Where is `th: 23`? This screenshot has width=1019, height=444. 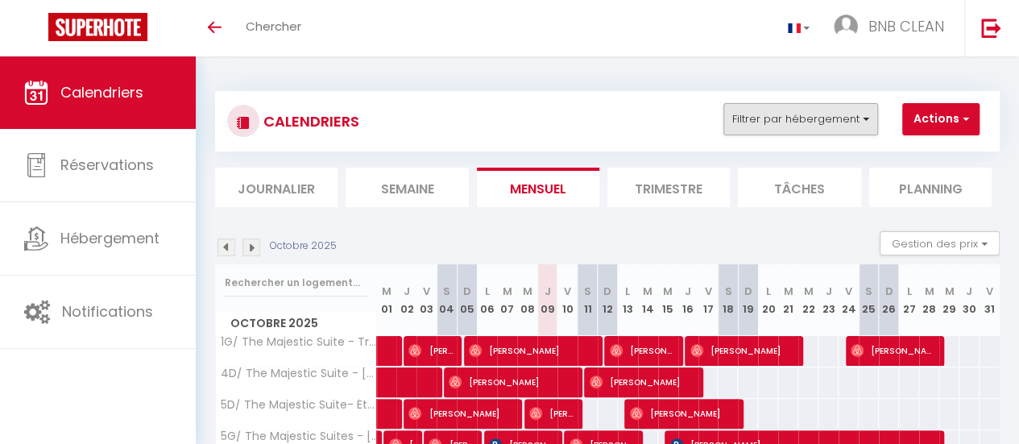 th: 23 is located at coordinates (828, 300).